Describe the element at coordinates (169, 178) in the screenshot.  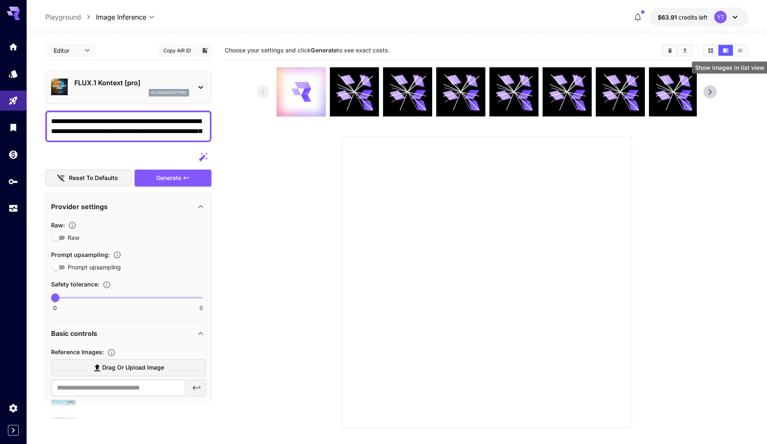
I see `span: Generate` at that location.